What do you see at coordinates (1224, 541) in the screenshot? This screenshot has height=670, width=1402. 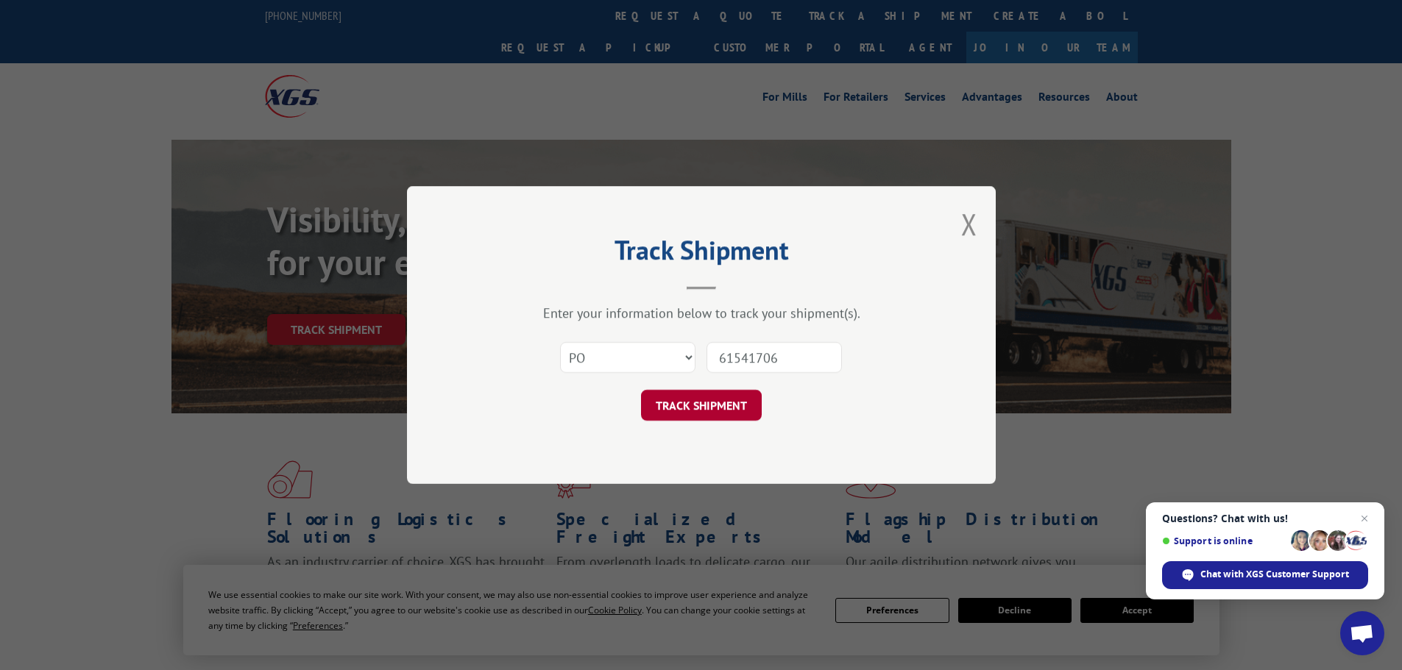 I see `span: Support is online` at bounding box center [1224, 541].